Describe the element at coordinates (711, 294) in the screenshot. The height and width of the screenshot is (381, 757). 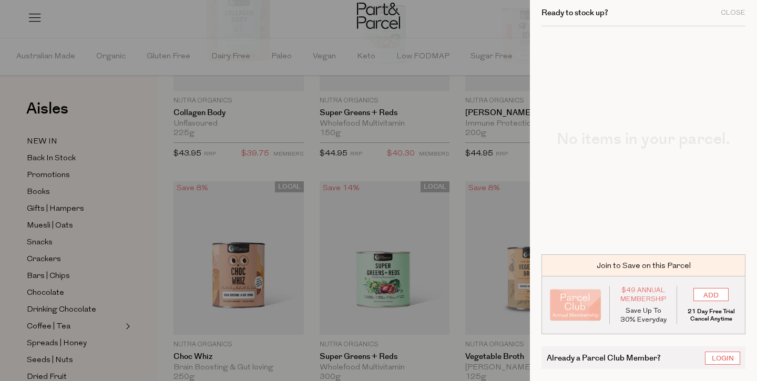
I see `input: ADD` at that location.